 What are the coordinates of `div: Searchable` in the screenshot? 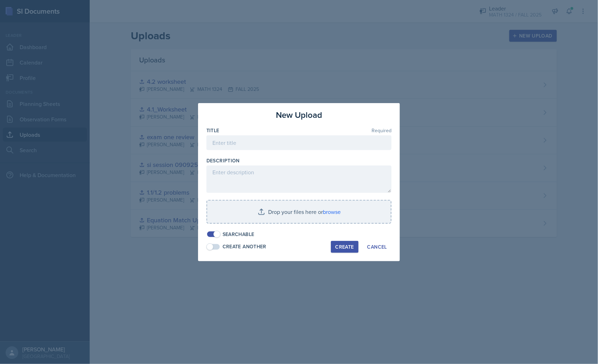 It's located at (238, 234).